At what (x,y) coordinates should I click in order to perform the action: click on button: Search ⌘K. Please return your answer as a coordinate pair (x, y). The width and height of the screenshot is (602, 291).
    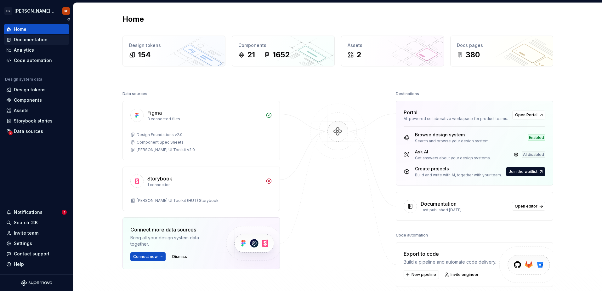
    Looking at the image, I should click on (37, 223).